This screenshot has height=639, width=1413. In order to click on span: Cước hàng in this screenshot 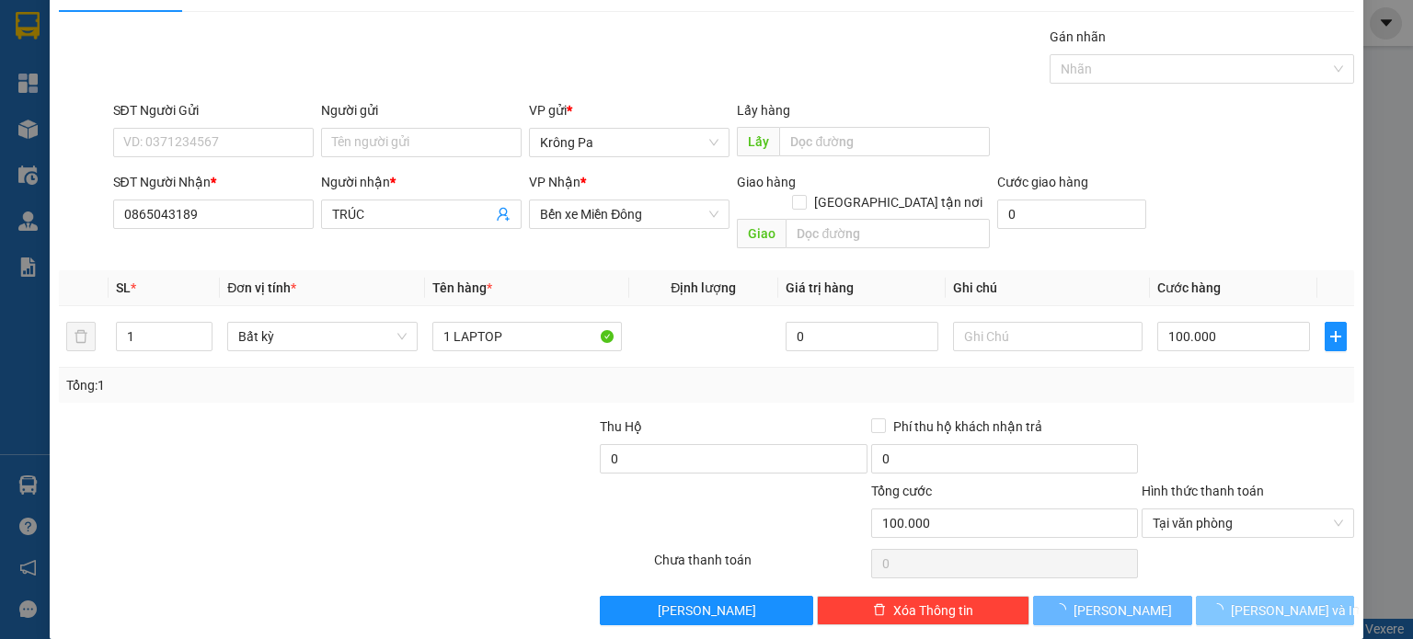, I will do `click(1189, 288)`.